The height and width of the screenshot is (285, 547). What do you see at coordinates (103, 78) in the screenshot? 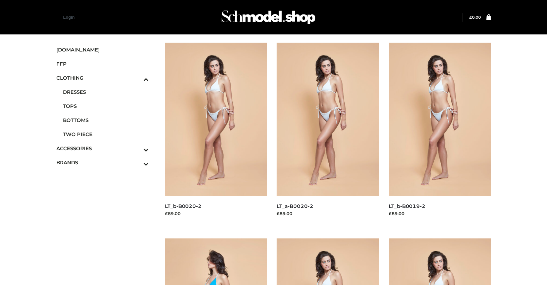
I see `span: CLOTHING` at bounding box center [103, 78].